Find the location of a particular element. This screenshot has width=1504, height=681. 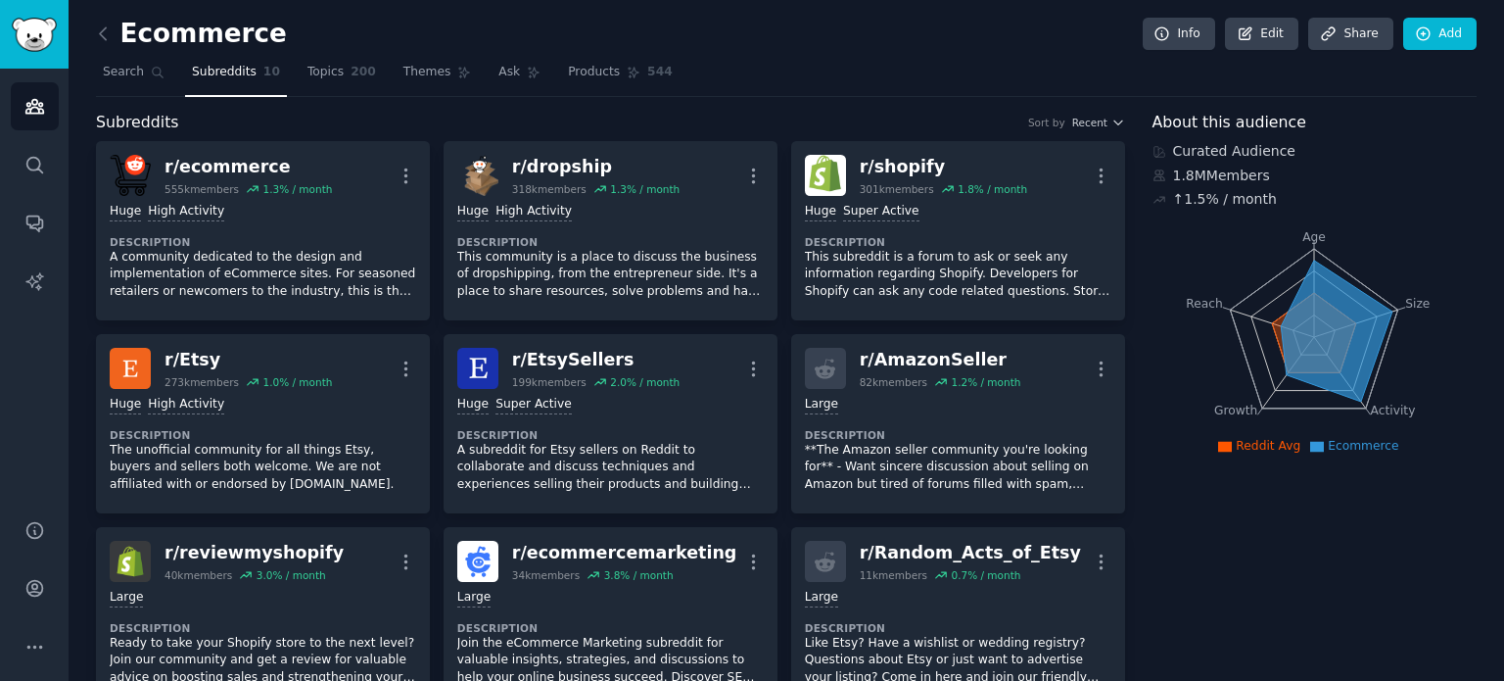

span: 200 is located at coordinates (363, 72).